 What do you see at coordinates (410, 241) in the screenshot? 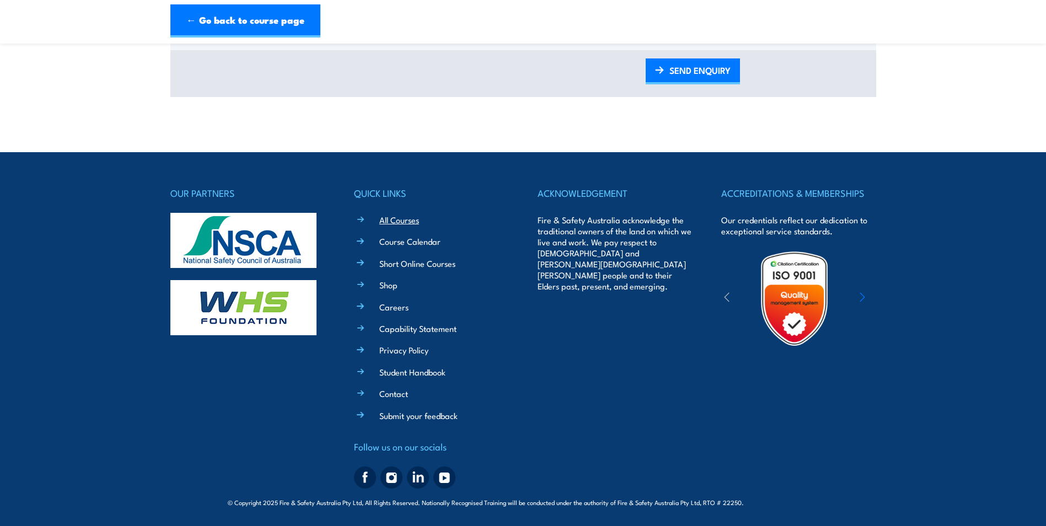
I see `a: Course Calendar` at bounding box center [410, 241].